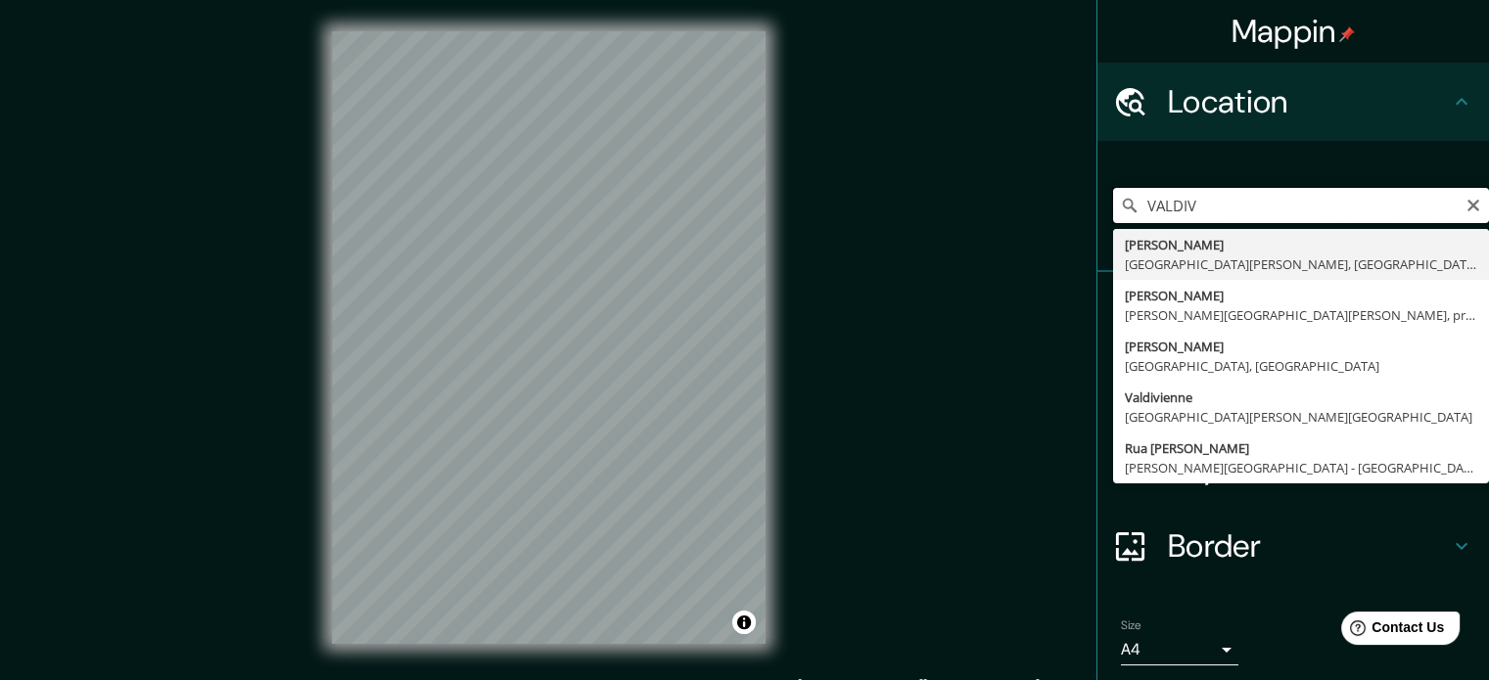 This screenshot has width=1489, height=680. What do you see at coordinates (1293, 390) in the screenshot?
I see `div: Style` at bounding box center [1293, 390].